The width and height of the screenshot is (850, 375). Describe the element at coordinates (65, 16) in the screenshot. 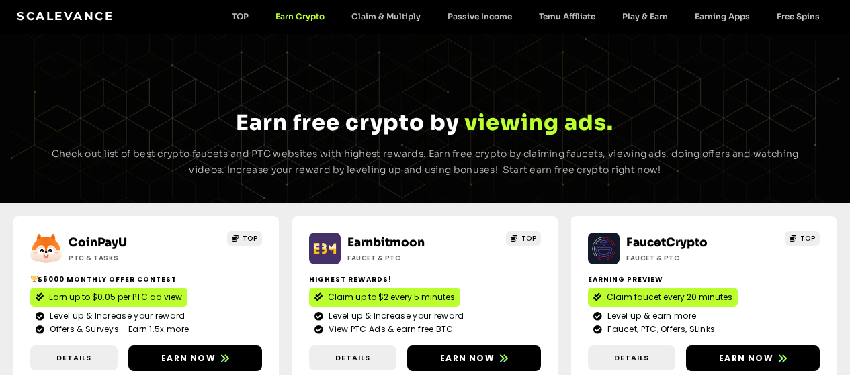

I see `a: Scalevance` at that location.